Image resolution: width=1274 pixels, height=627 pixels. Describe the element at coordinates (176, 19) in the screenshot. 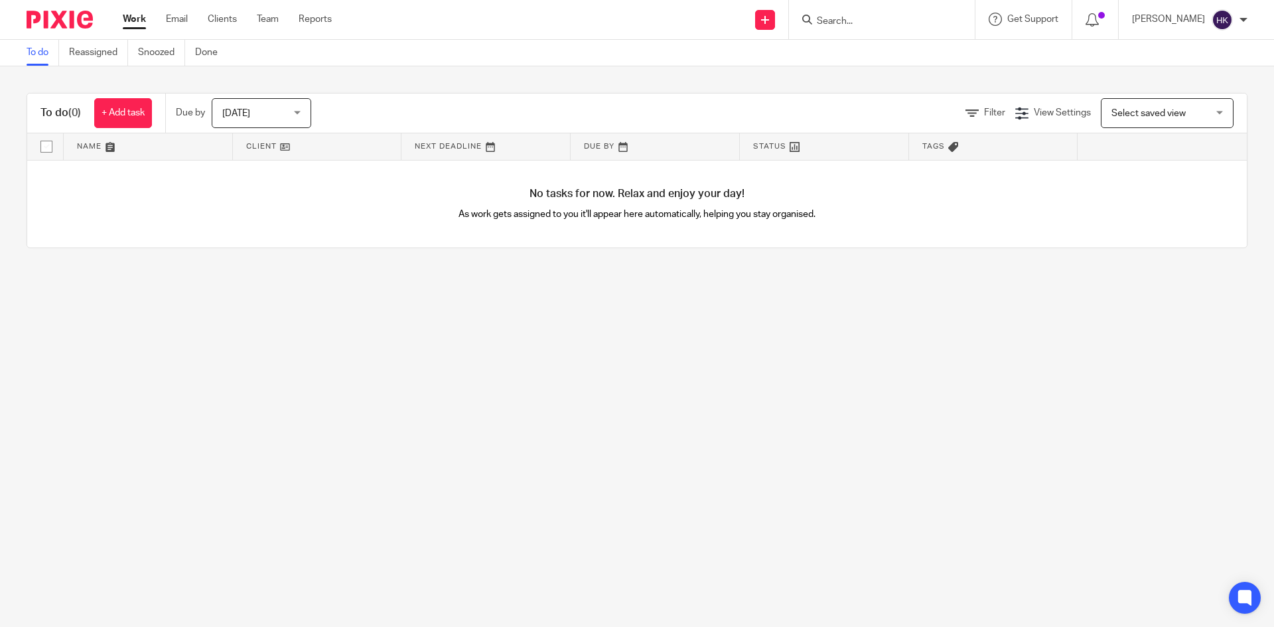

I see `a: Email` at that location.